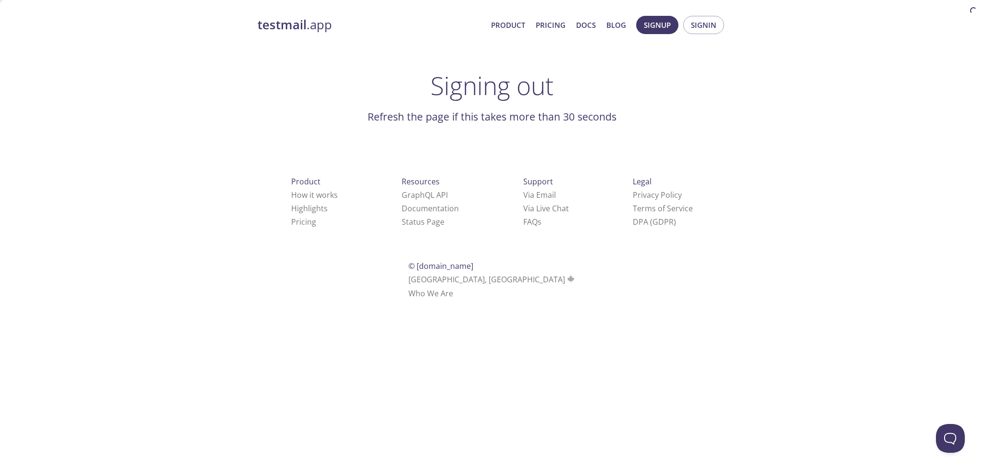 This screenshot has height=472, width=984. What do you see at coordinates (309, 208) in the screenshot?
I see `a: Highlights` at bounding box center [309, 208].